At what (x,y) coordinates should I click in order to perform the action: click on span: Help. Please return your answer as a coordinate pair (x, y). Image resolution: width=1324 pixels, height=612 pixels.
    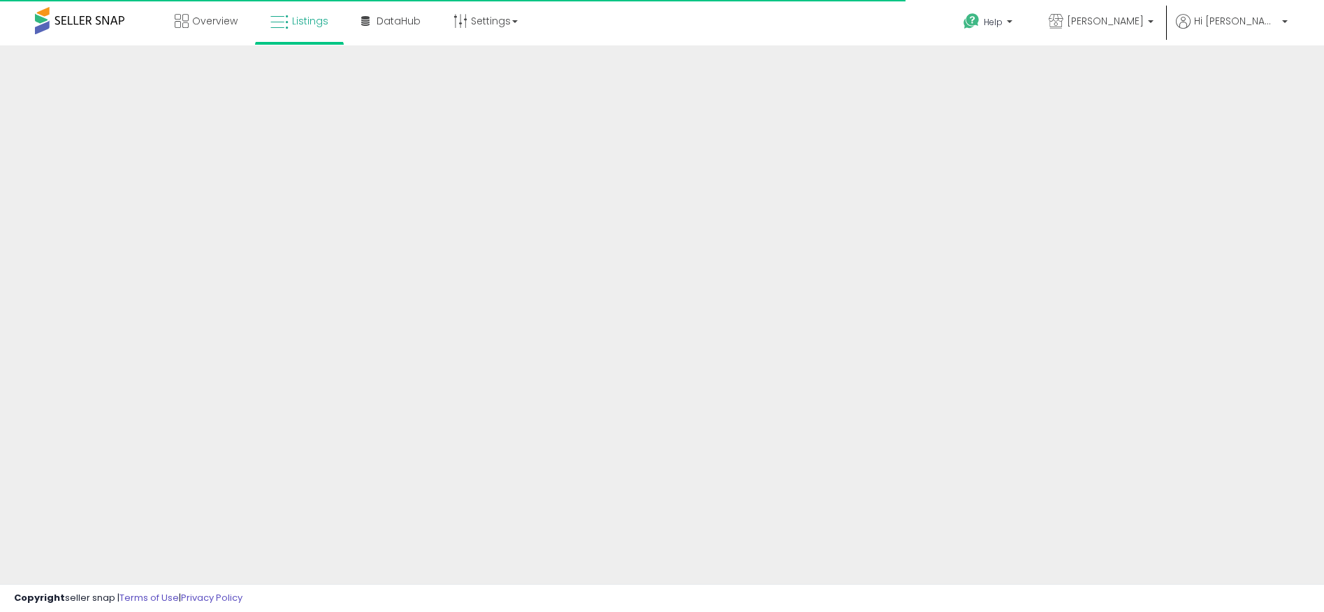
    Looking at the image, I should click on (993, 22).